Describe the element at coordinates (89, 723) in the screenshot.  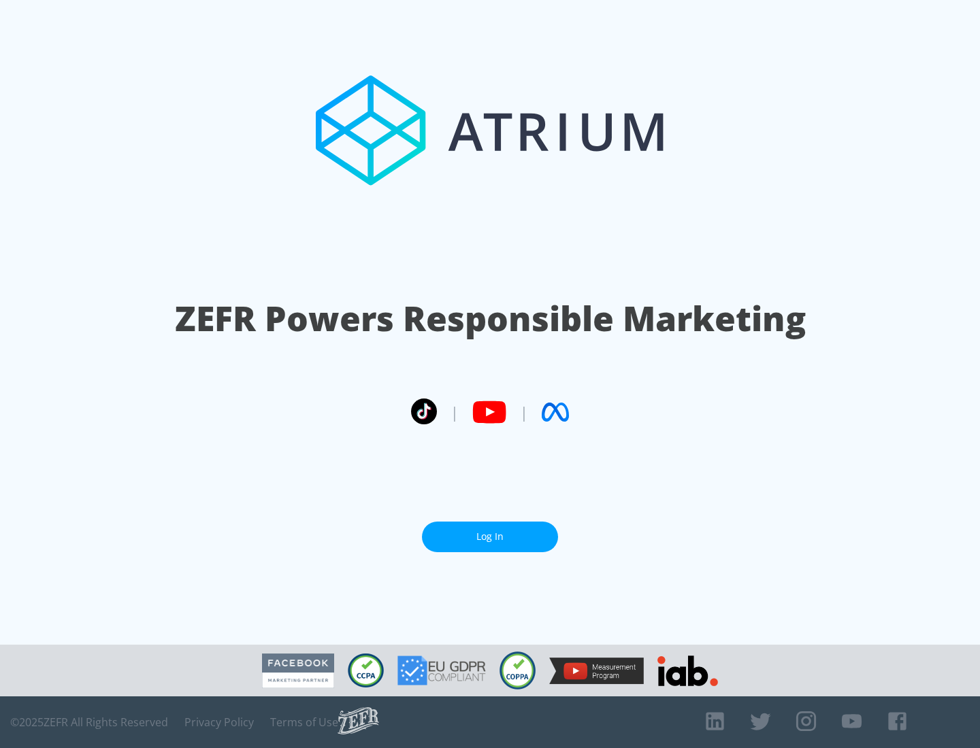
I see `span: © 2025 ZEFR All Rights Reserved` at that location.